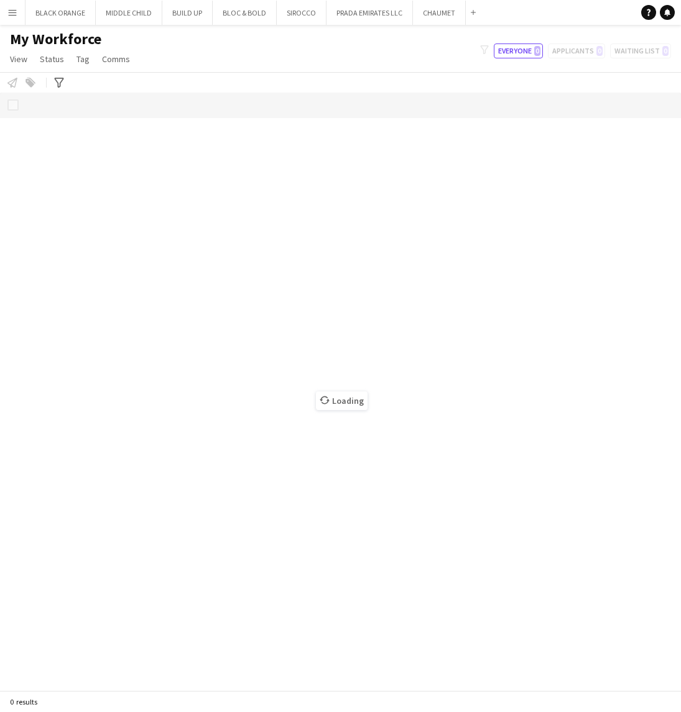 The image size is (681, 712). Describe the element at coordinates (301, 12) in the screenshot. I see `button: SIROCCO` at that location.